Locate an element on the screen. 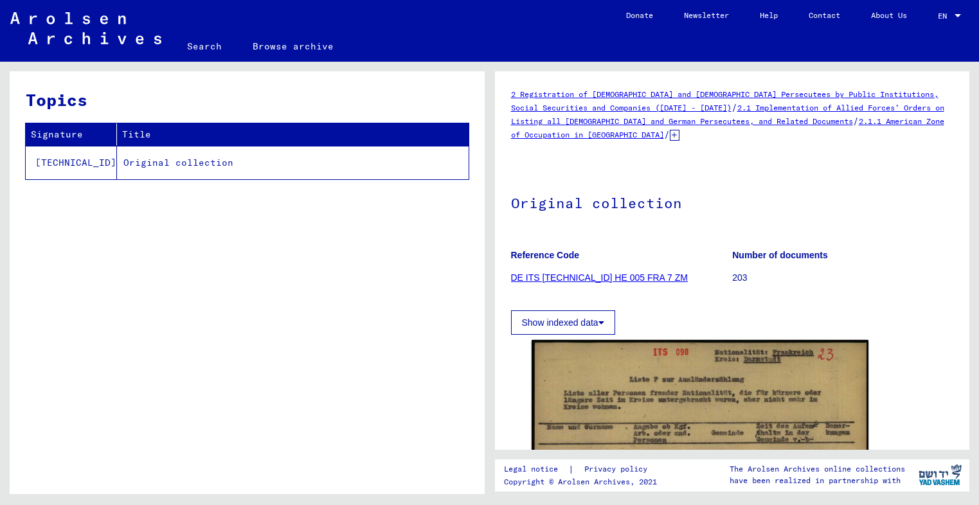 This screenshot has width=979, height=505. p: The Arolsen Archives online collections is located at coordinates (817, 469).